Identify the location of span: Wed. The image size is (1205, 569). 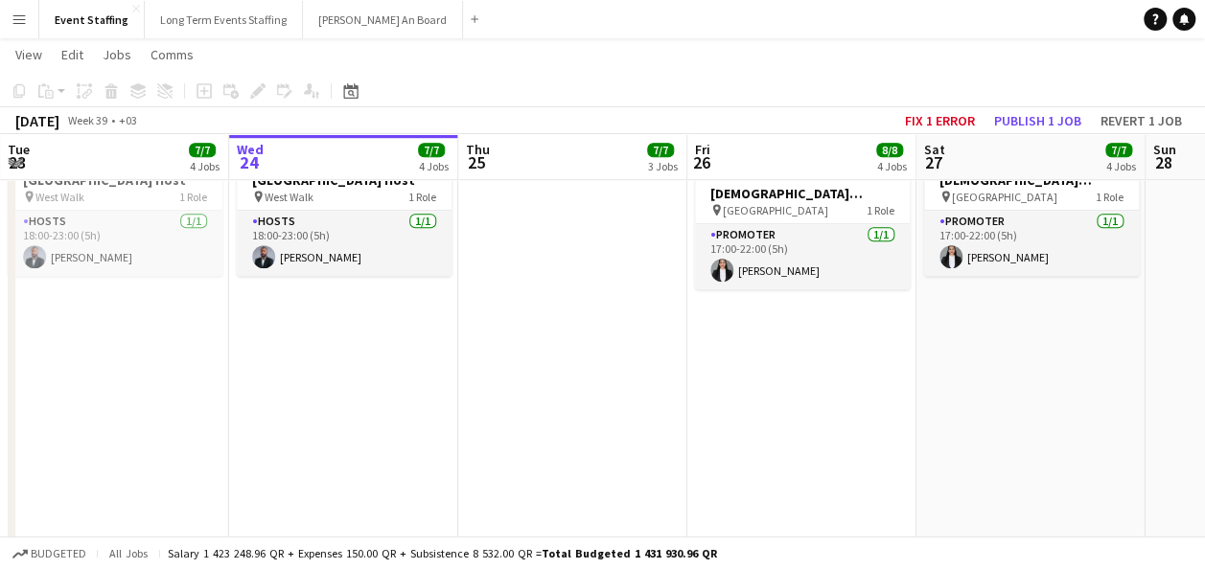
(250, 150).